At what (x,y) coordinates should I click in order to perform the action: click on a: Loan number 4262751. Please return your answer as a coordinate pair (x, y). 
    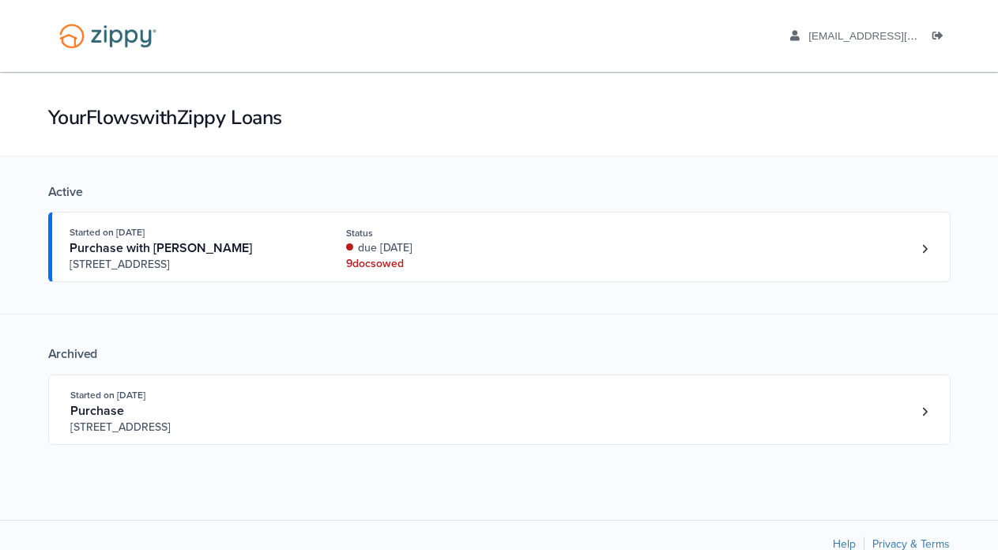
    Looking at the image, I should click on (925, 412).